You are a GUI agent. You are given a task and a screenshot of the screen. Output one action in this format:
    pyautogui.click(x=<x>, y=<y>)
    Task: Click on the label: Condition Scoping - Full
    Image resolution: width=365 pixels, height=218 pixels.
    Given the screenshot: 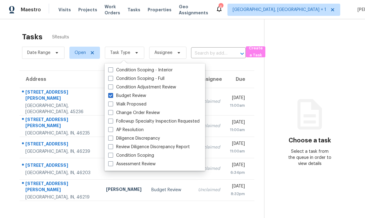 What is the action you would take?
    pyautogui.click(x=136, y=79)
    